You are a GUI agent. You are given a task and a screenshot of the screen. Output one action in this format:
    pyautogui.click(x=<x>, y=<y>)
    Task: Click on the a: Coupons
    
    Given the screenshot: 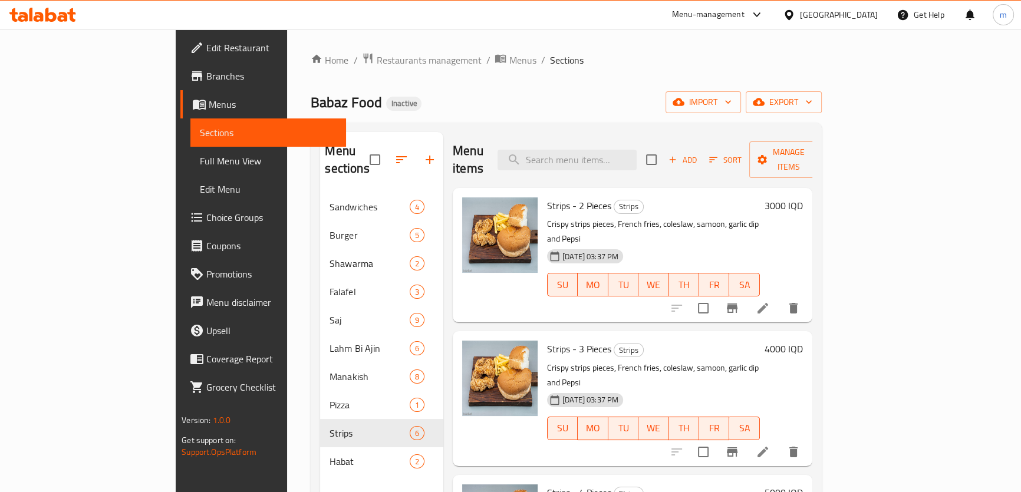 What is the action you would take?
    pyautogui.click(x=263, y=246)
    